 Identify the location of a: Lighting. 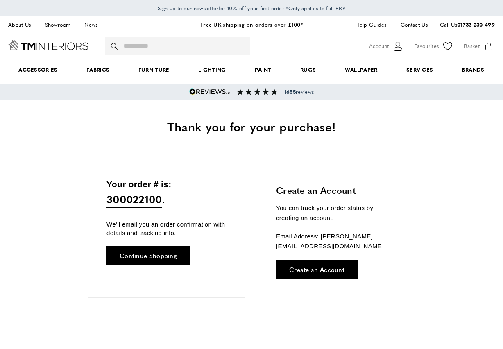
(212, 70).